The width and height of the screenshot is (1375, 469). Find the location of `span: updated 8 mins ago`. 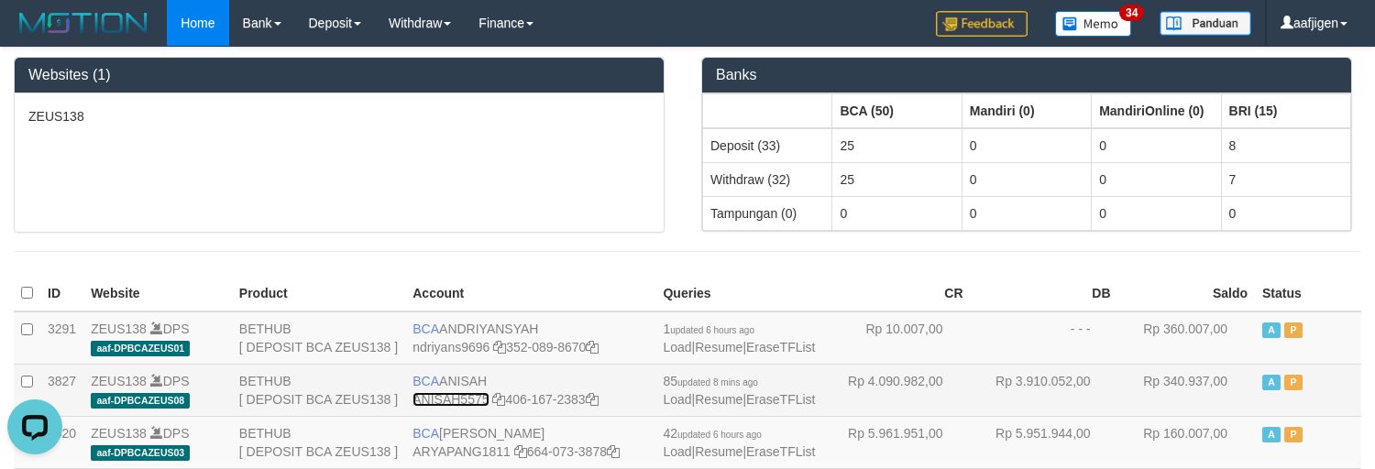

span: updated 8 mins ago is located at coordinates (718, 382).